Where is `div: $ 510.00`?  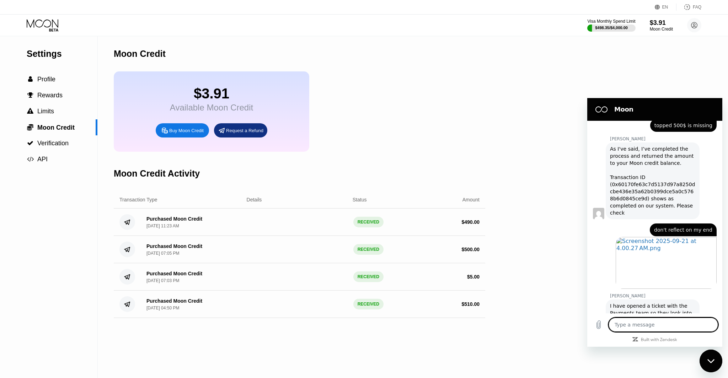
div: $ 510.00 is located at coordinates (470, 304).